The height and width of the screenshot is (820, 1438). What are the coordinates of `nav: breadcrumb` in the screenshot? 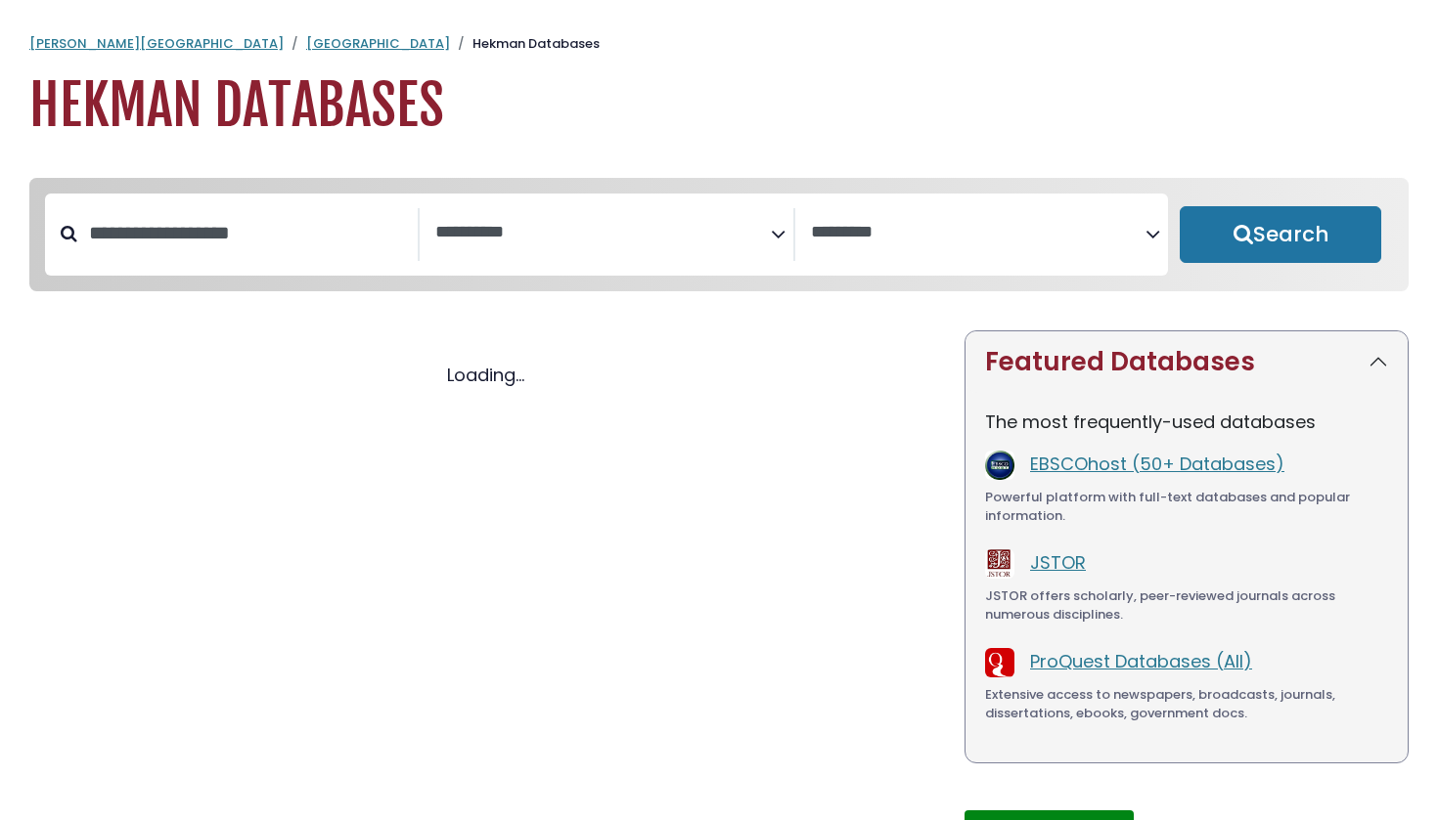 It's located at (719, 44).